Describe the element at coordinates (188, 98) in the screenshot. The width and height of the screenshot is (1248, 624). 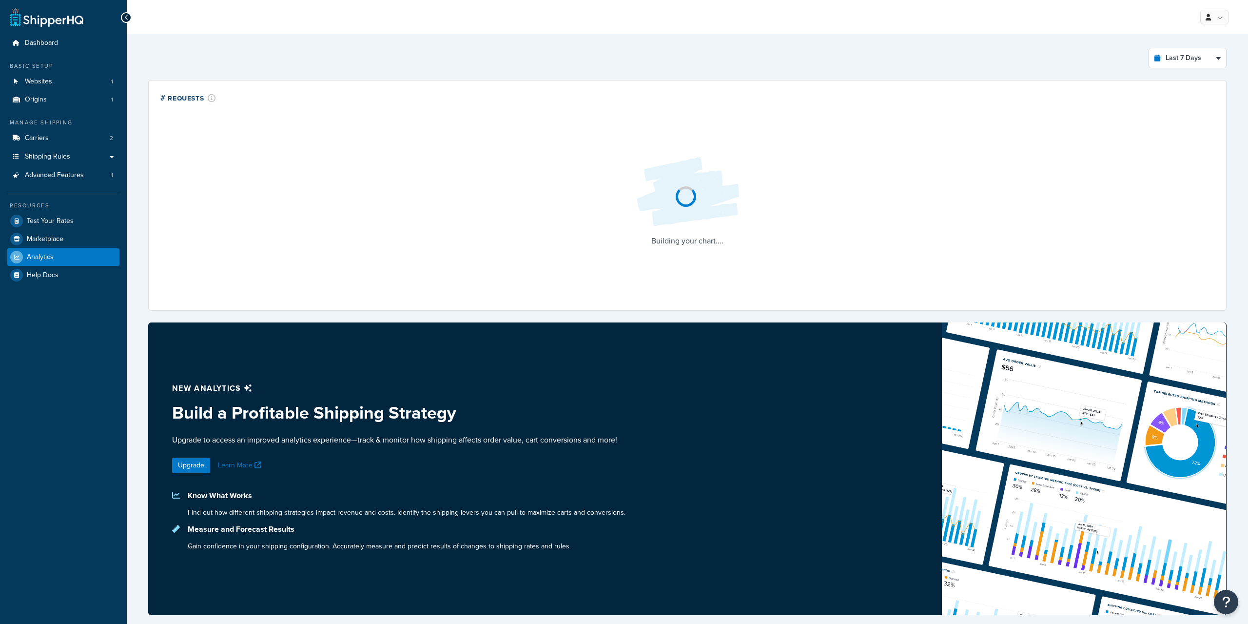
I see `div: # Requests` at that location.